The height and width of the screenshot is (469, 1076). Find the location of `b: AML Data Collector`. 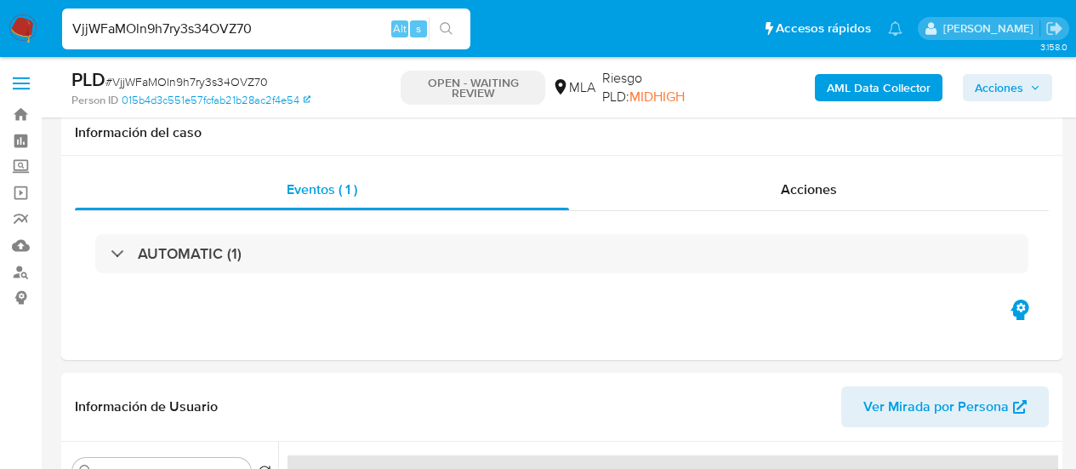

b: AML Data Collector is located at coordinates (879, 88).